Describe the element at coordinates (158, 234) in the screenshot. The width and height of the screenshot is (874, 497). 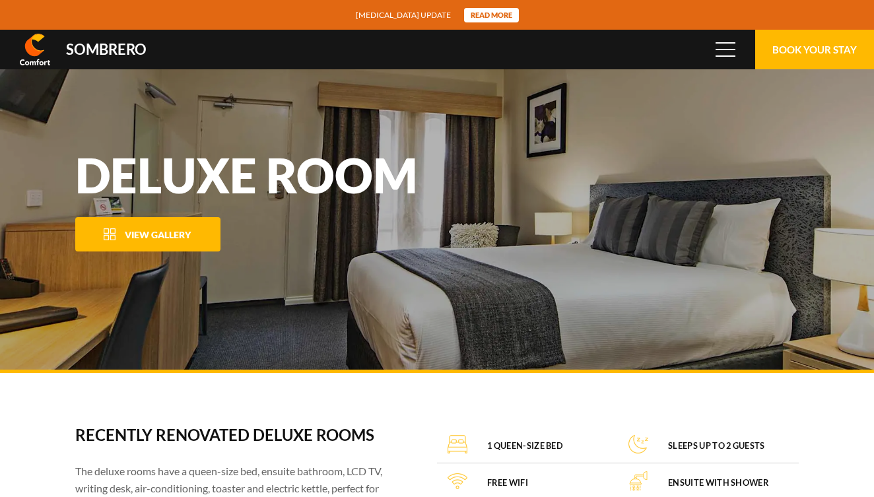
I see `span: View Gallery` at that location.